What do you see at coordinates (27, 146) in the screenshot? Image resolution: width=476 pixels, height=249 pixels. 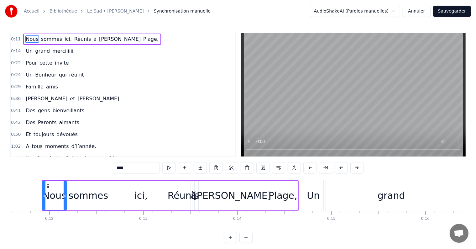 I see `span: A` at bounding box center [27, 146].